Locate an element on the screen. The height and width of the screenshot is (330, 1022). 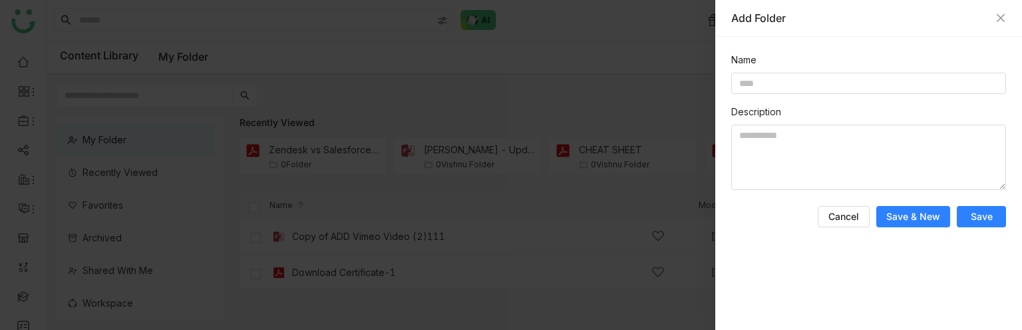
label: Name is located at coordinates (744, 60).